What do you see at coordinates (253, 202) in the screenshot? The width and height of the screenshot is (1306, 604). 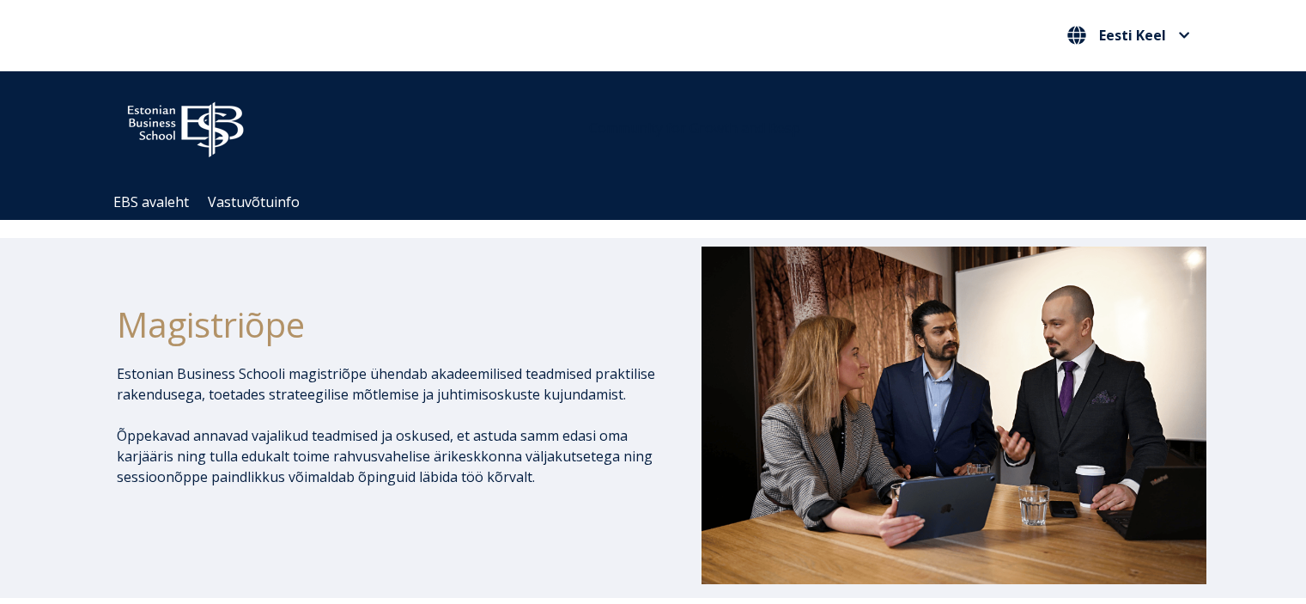 I see `a: Vastuvõtuinfo` at bounding box center [253, 202].